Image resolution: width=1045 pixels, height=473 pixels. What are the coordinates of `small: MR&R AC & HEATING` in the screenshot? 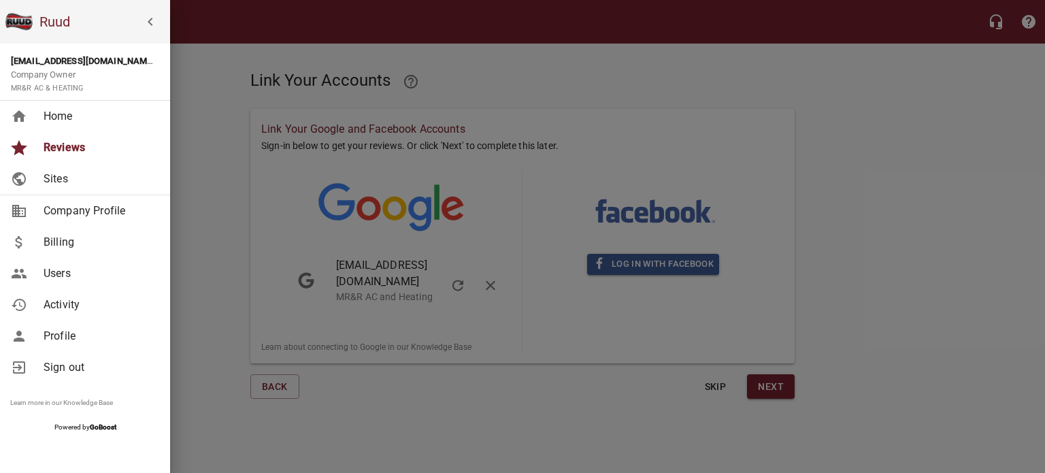 It's located at (47, 88).